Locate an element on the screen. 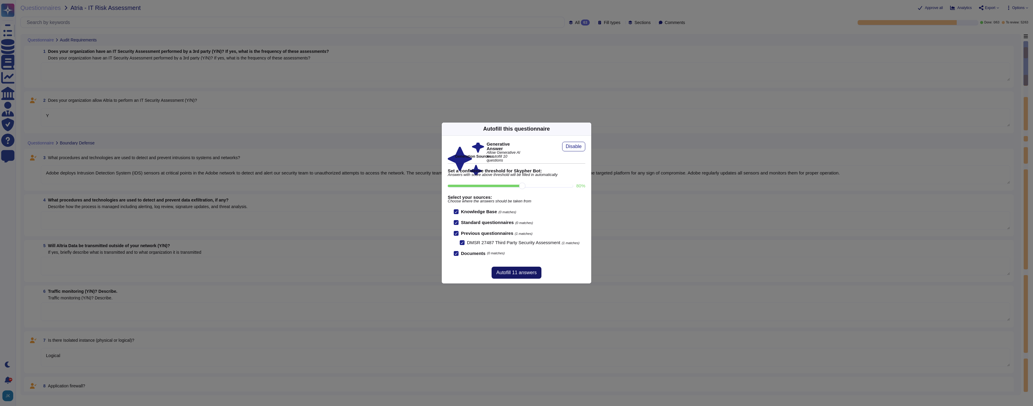 The width and height of the screenshot is (1033, 406). b: Previous questionnaires is located at coordinates (487, 233).